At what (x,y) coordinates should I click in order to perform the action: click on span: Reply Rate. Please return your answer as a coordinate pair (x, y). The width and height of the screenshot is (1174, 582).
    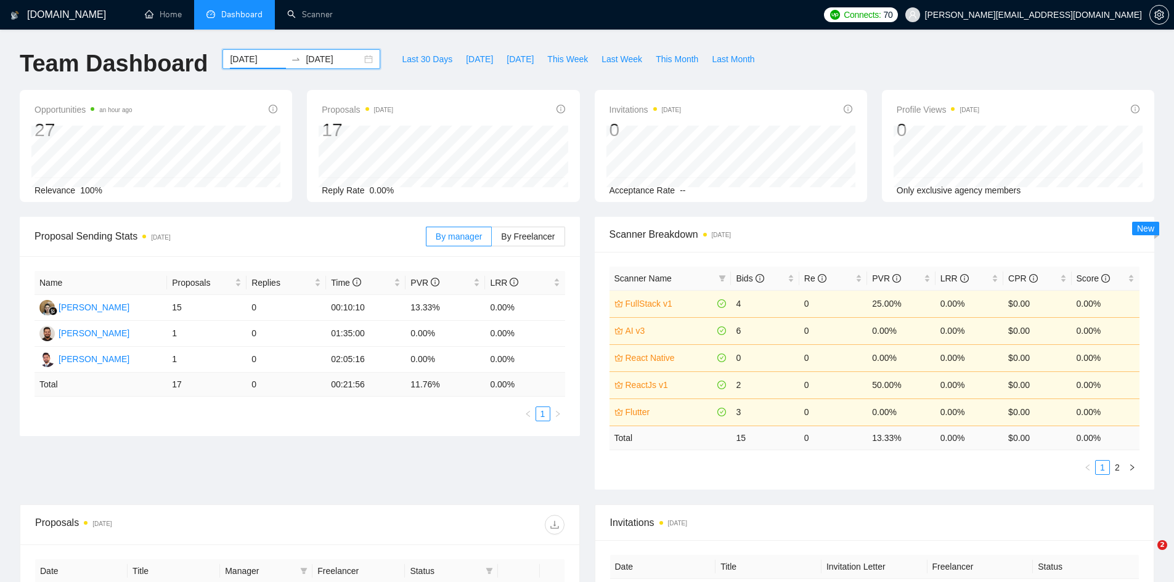
    Looking at the image, I should click on (343, 190).